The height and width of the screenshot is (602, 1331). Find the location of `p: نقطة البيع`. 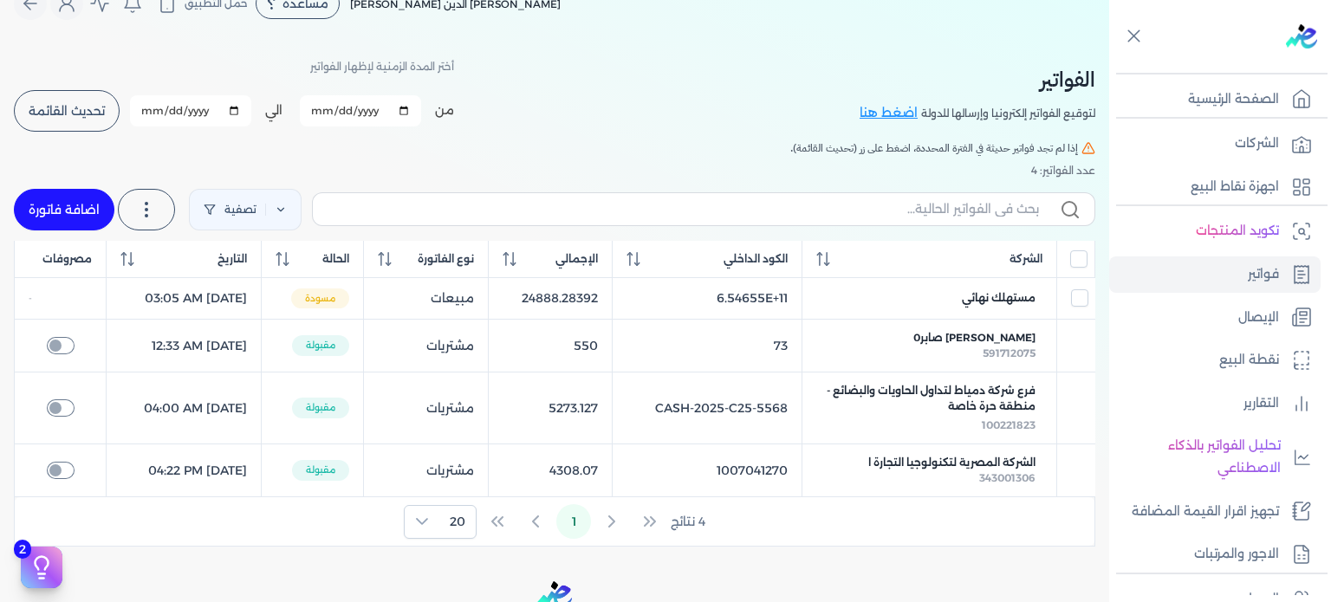

p: نقطة البيع is located at coordinates (1249, 361).